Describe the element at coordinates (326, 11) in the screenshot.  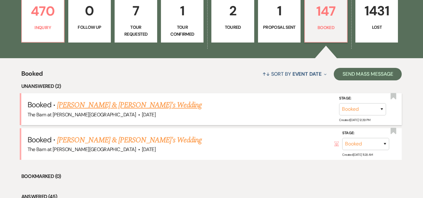
I see `p: 147` at that location.